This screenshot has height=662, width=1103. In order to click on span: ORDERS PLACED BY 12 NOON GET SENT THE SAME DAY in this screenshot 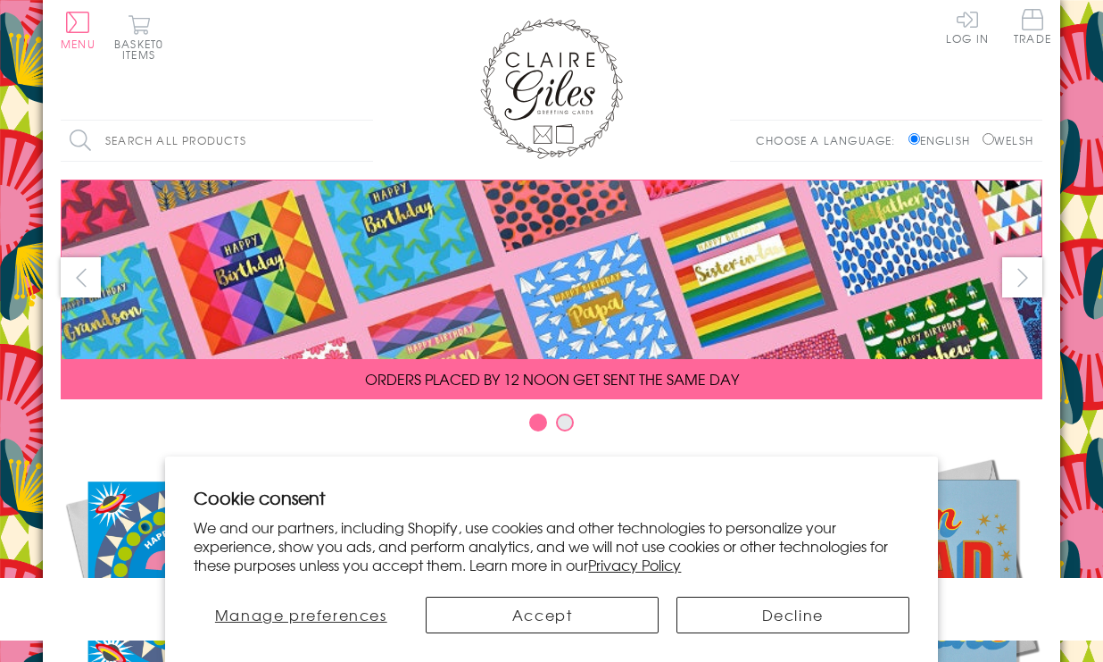, I will do `click(552, 379)`.